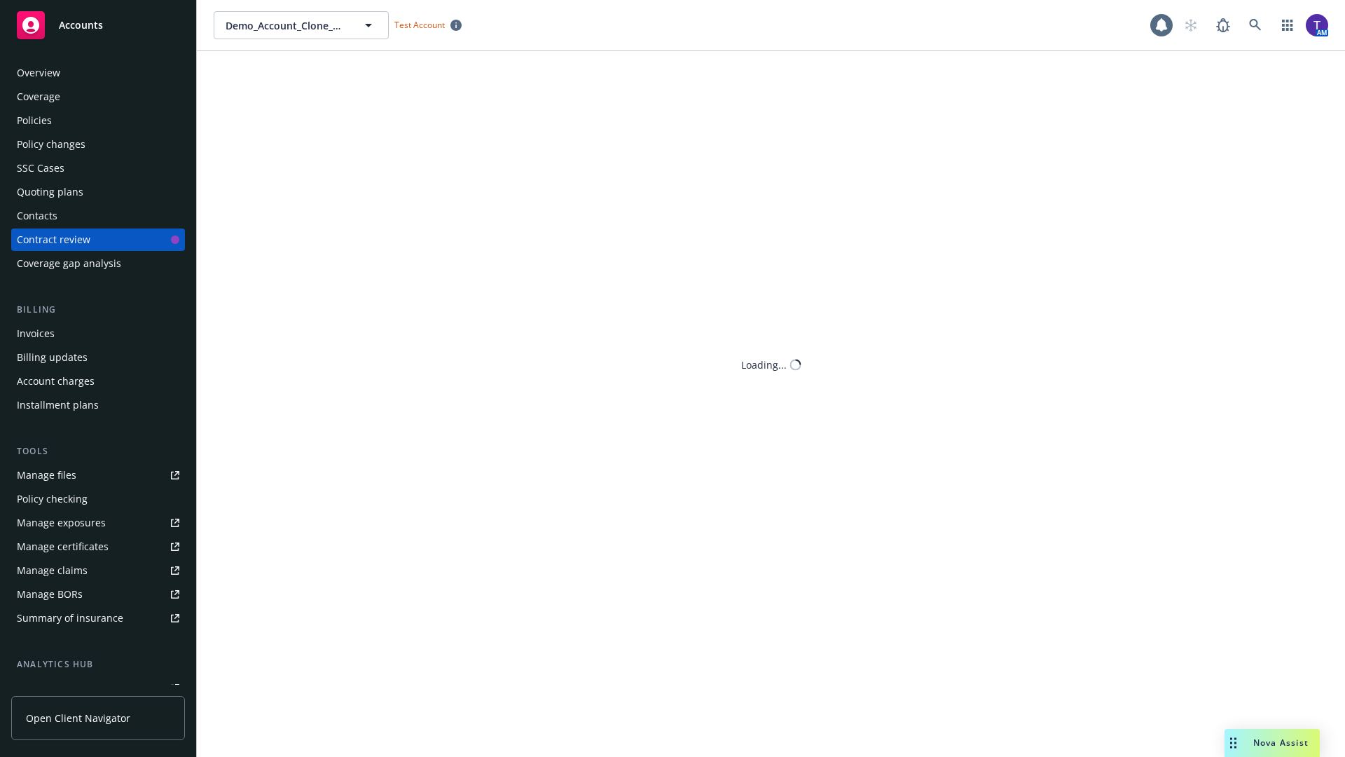 This screenshot has width=1345, height=757. I want to click on div: Overview, so click(39, 73).